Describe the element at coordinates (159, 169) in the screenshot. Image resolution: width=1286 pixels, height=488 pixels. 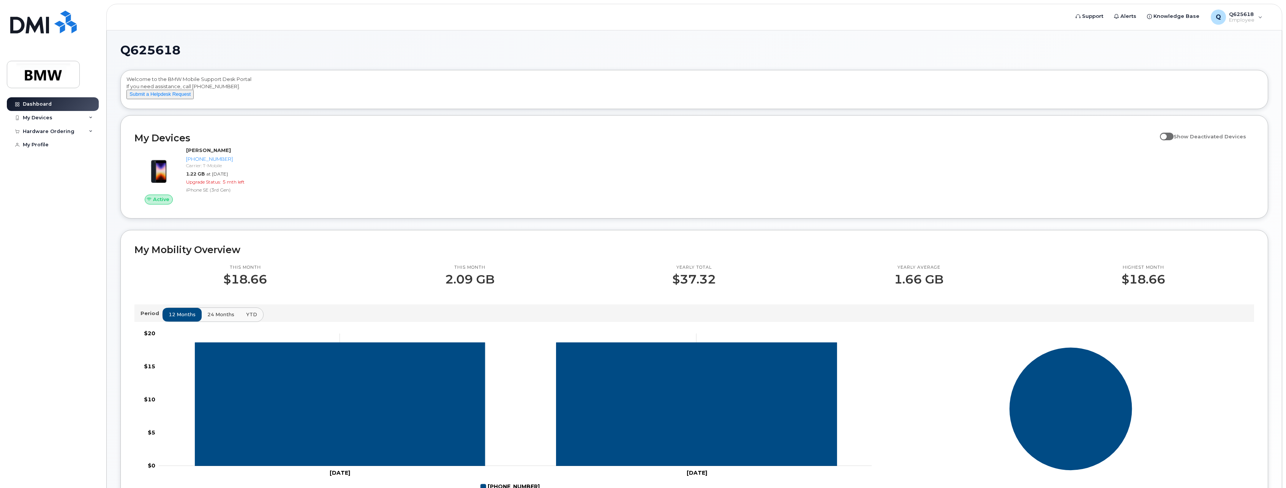
I see `img: image20231002-3703462-1angbar.jpeg` at that location.